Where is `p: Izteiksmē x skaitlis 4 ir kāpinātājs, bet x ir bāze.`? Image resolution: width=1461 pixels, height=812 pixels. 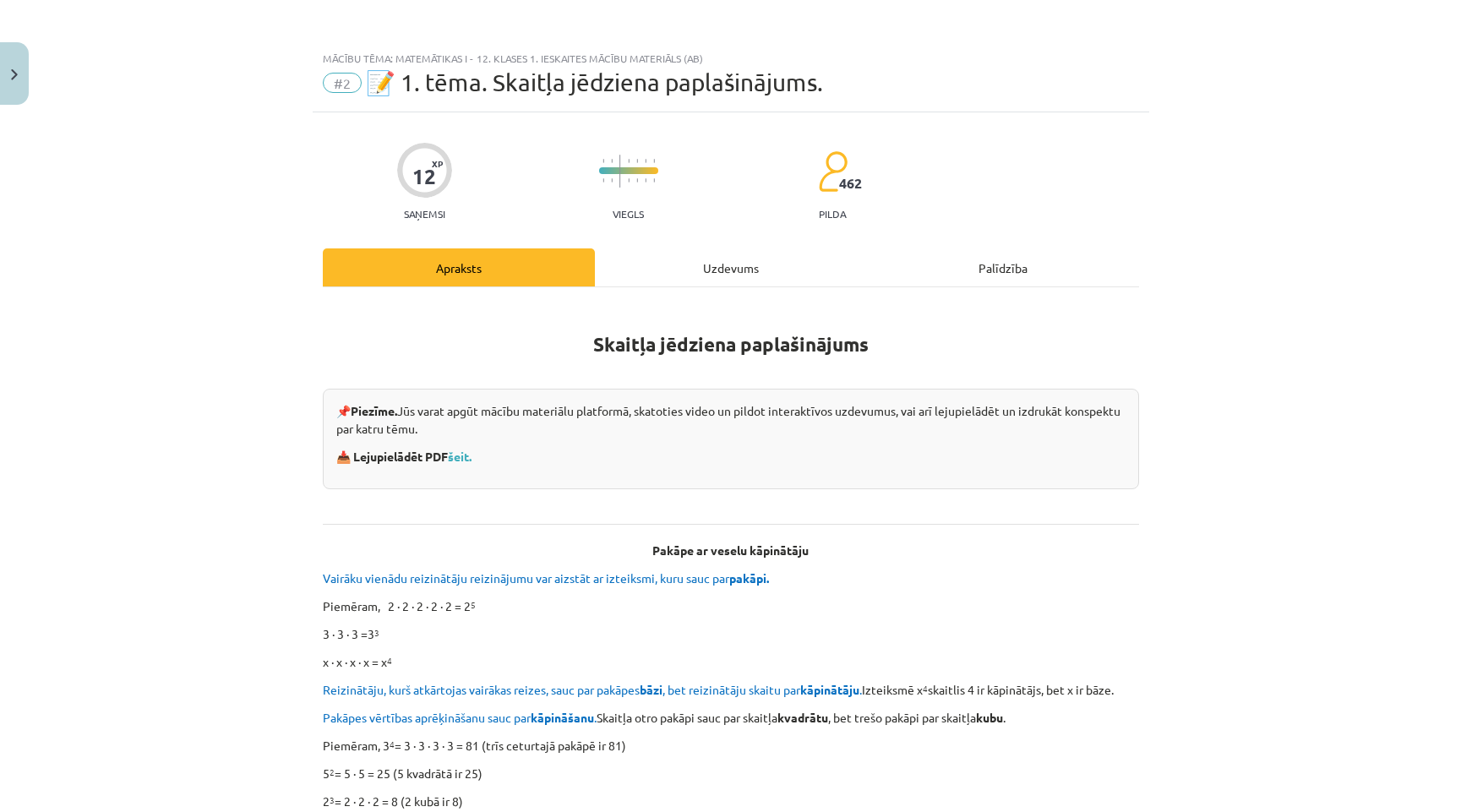
p: Izteiksmē x skaitlis 4 ir kāpinātājs, bet x ir bāze. is located at coordinates (731, 690).